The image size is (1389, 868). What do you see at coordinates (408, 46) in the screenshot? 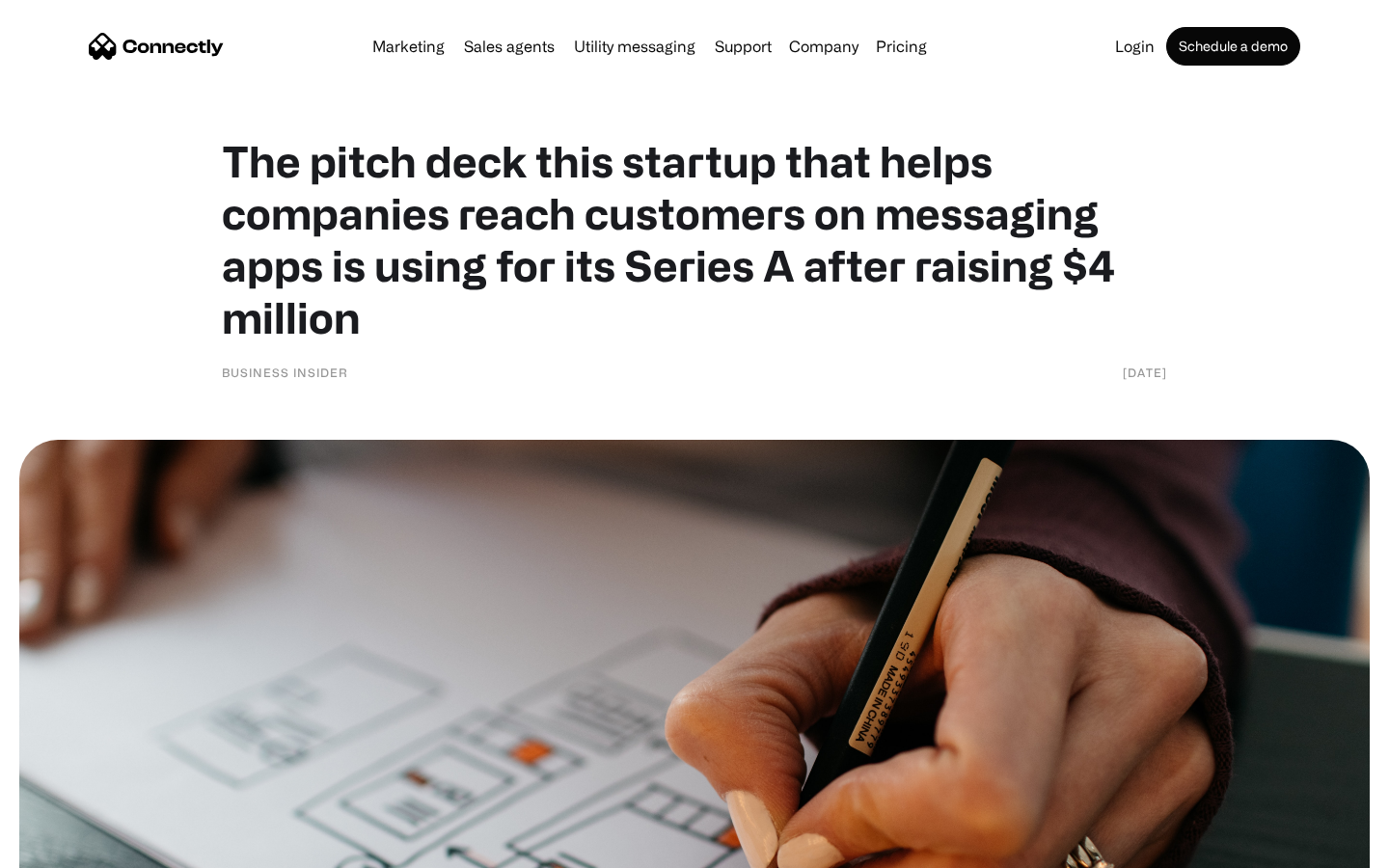
I see `a: Marketing` at bounding box center [408, 46].